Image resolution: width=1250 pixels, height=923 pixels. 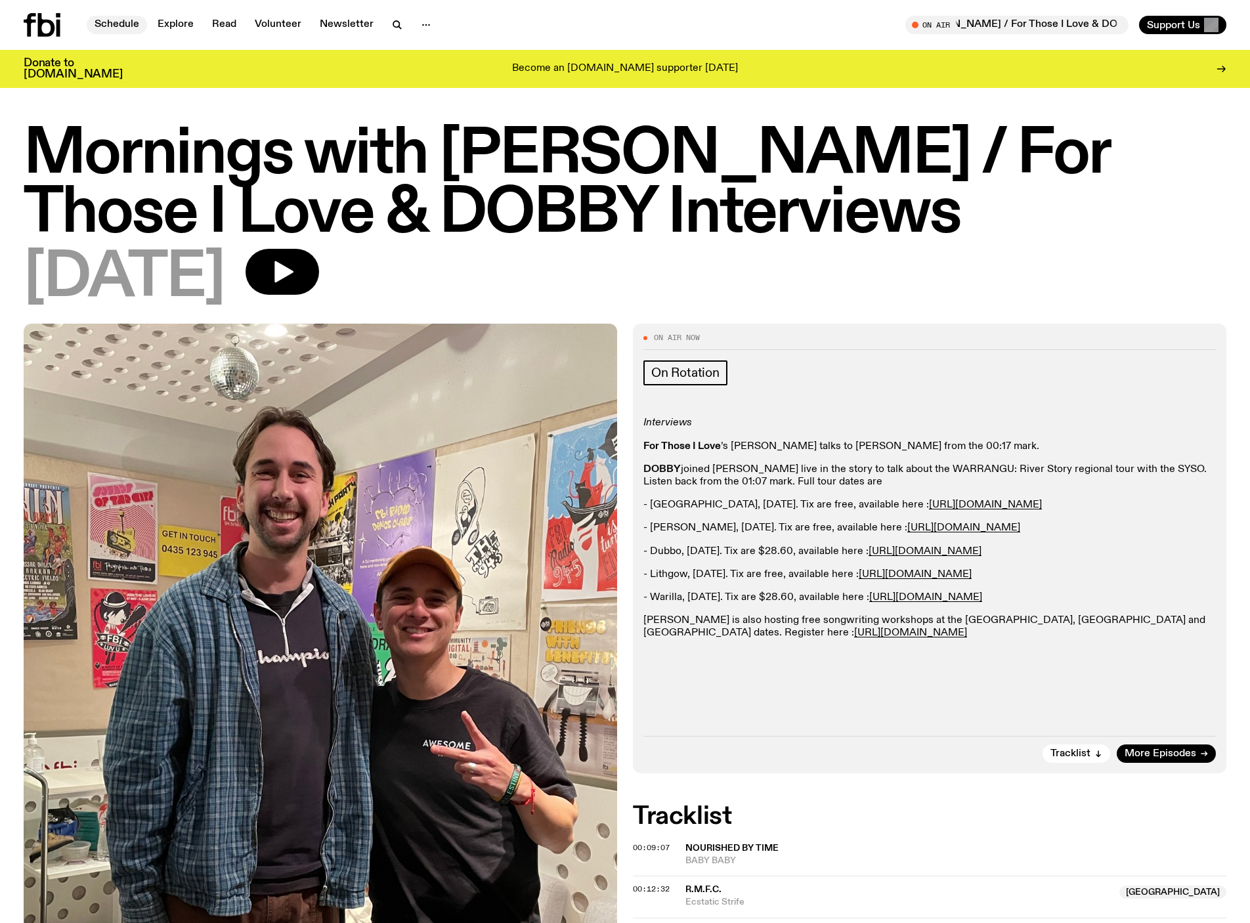 I want to click on a: Read, so click(x=224, y=25).